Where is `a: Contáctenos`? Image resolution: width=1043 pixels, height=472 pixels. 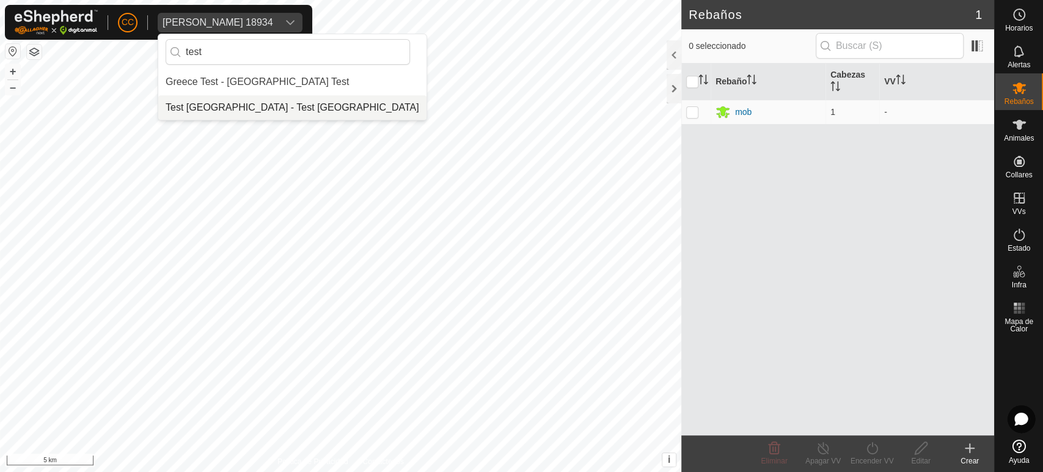
a: Contáctenos is located at coordinates (382, 461).